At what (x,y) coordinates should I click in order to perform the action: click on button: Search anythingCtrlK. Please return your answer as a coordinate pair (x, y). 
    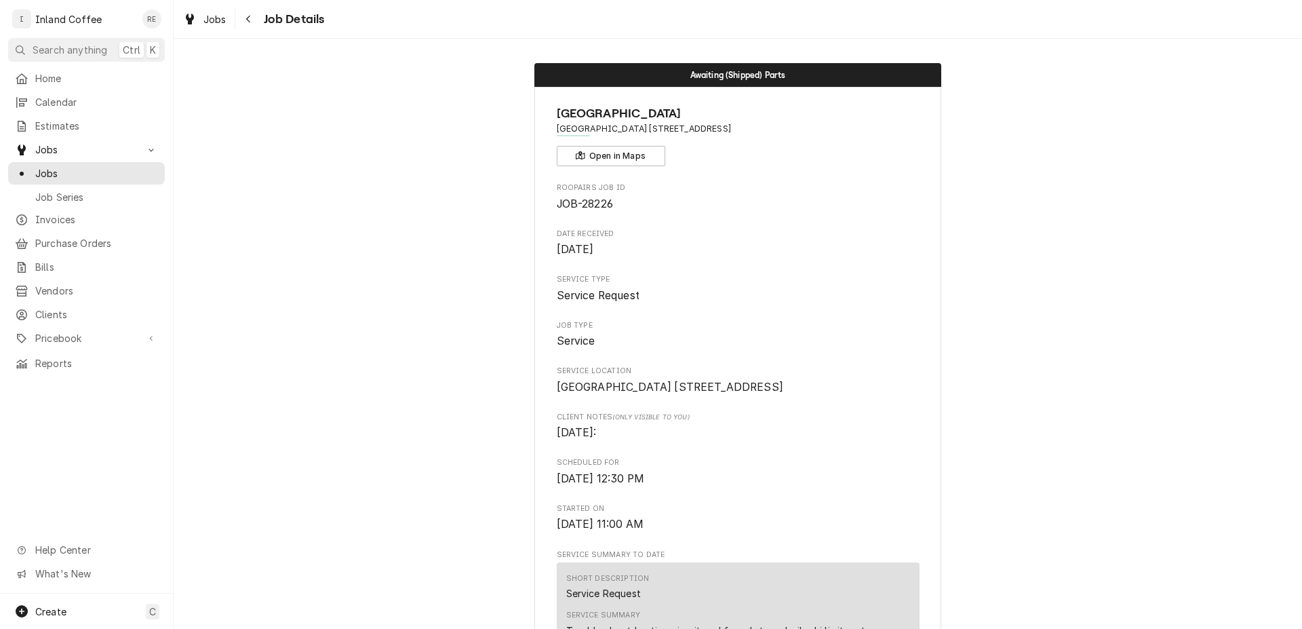
    Looking at the image, I should click on (86, 49).